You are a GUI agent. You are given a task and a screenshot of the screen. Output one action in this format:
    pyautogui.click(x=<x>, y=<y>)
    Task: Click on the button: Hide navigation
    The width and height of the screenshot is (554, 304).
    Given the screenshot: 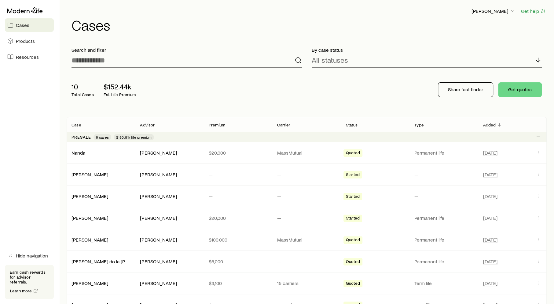 What is the action you would take?
    pyautogui.click(x=29, y=255)
    